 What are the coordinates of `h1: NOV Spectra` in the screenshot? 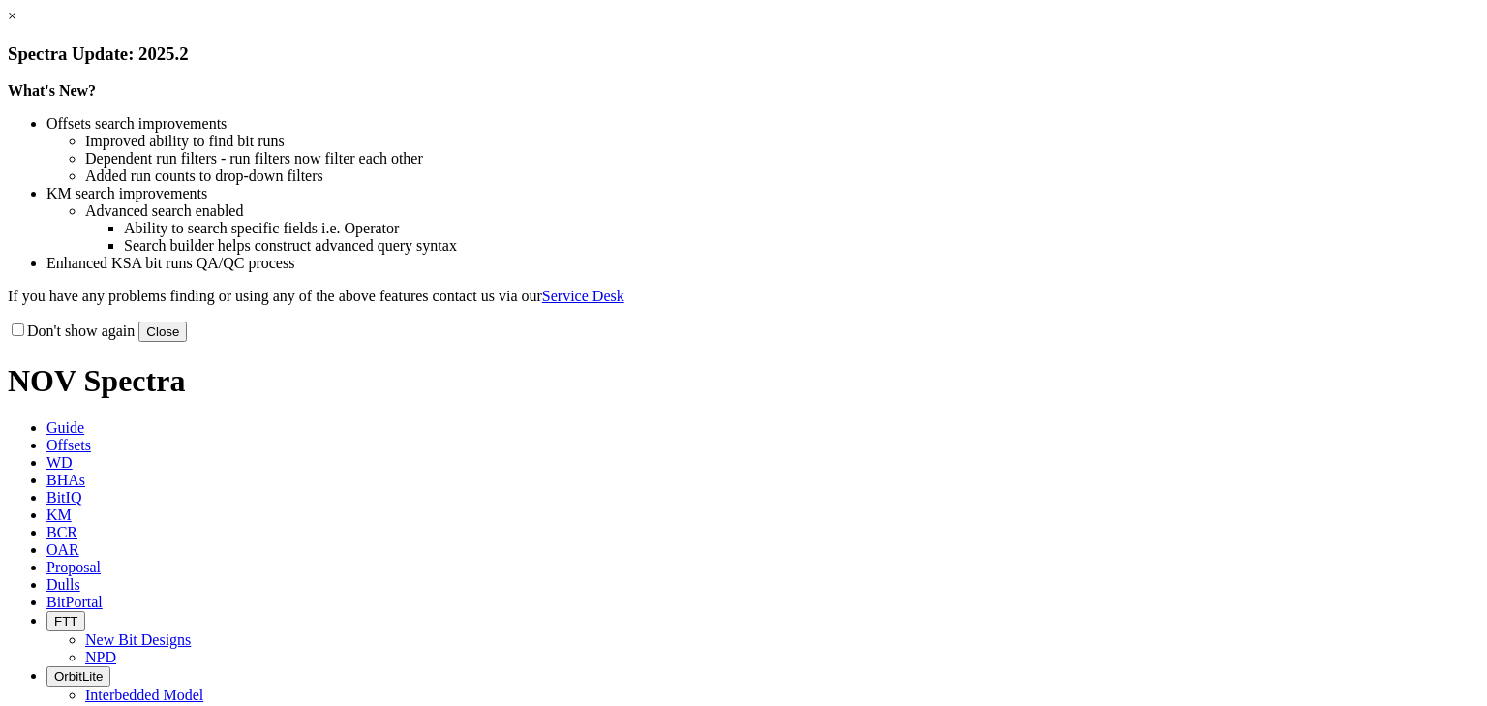 It's located at (744, 380).